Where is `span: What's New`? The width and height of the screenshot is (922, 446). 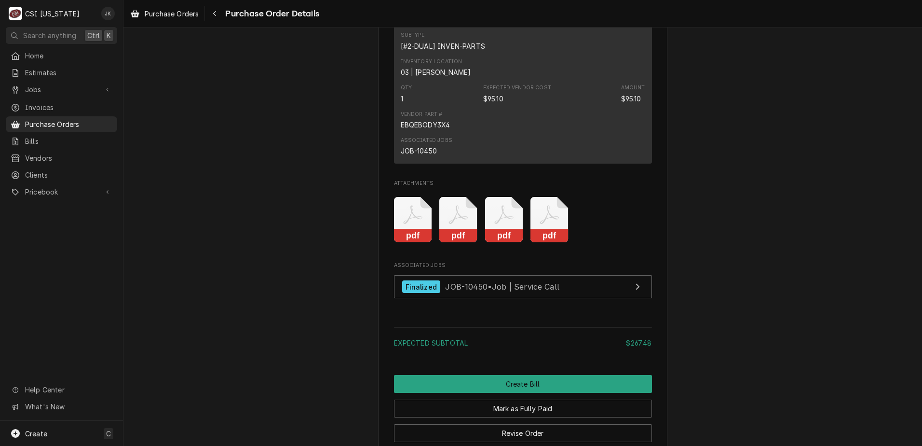 span: What's New is located at coordinates (68, 406).